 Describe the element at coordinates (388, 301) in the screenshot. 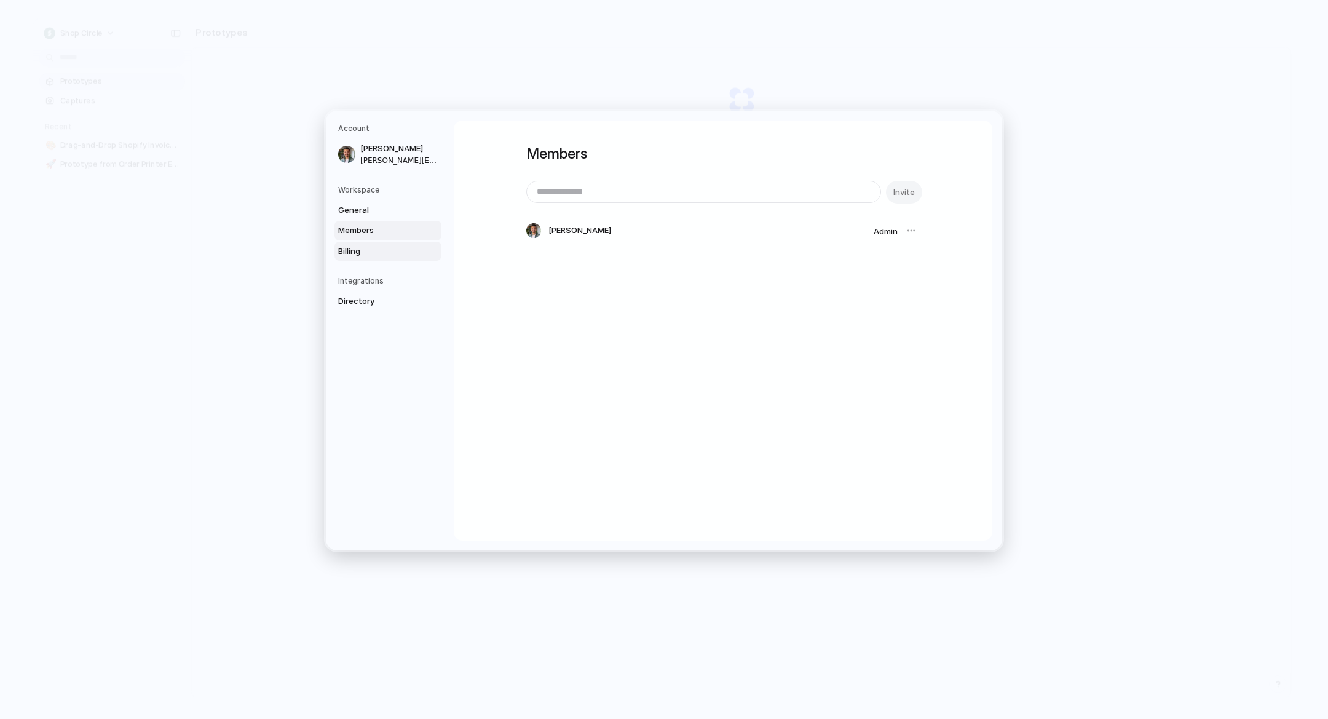

I see `a: Directory` at that location.